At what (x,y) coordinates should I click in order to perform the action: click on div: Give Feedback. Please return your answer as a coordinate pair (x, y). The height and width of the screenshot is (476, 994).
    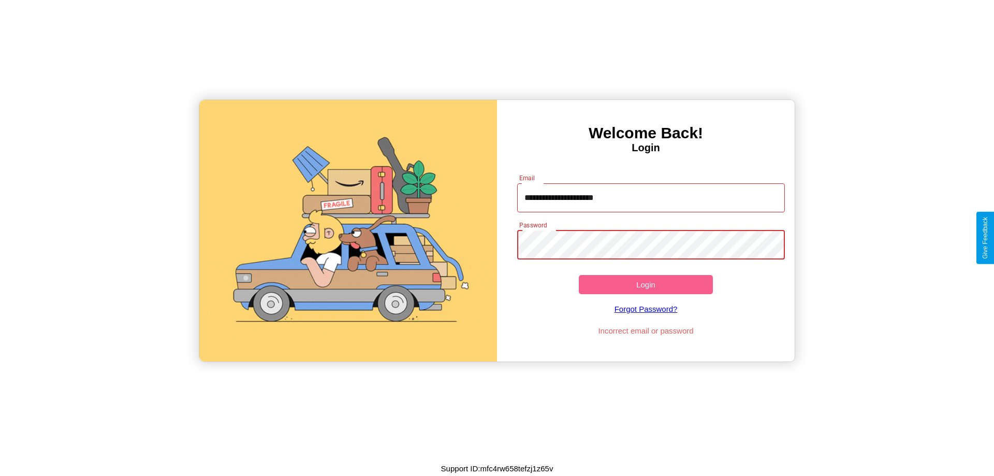
    Looking at the image, I should click on (985, 238).